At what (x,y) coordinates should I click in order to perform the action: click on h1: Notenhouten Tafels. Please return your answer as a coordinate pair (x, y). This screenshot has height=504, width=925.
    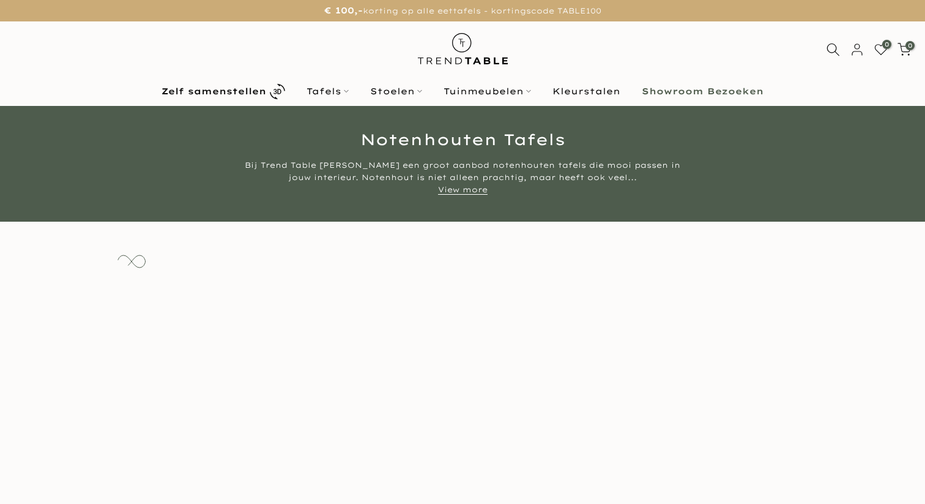
    Looking at the image, I should click on (463, 139).